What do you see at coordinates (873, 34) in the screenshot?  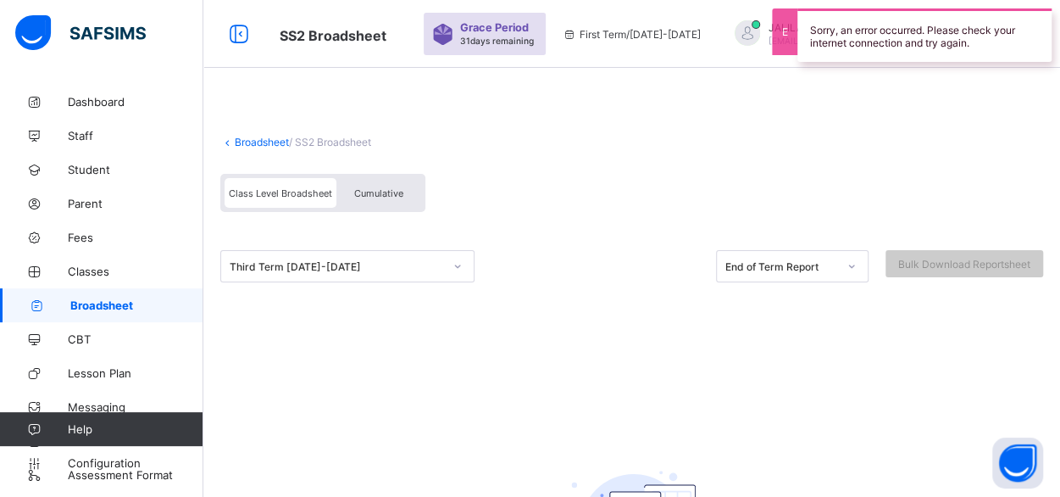 I see `div: JALILAHBALOGUN-BINUYO` at bounding box center [873, 34].